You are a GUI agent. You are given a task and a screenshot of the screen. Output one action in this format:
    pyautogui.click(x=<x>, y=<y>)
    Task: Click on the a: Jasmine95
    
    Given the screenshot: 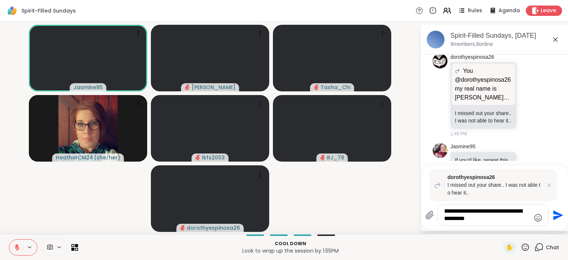 What is the action you would take?
    pyautogui.click(x=463, y=147)
    